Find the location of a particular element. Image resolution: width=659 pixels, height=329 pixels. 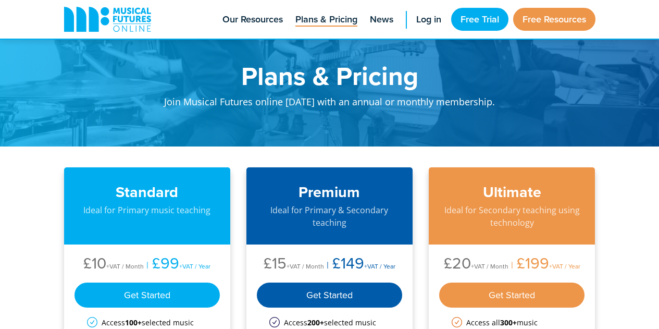

p: Ideal for Secondary teaching using technology is located at coordinates (512, 216).